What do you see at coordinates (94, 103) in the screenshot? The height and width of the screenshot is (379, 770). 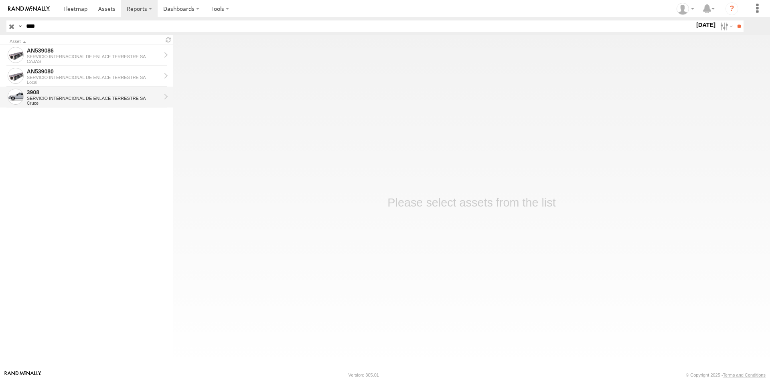 I see `div: Cruce` at bounding box center [94, 103].